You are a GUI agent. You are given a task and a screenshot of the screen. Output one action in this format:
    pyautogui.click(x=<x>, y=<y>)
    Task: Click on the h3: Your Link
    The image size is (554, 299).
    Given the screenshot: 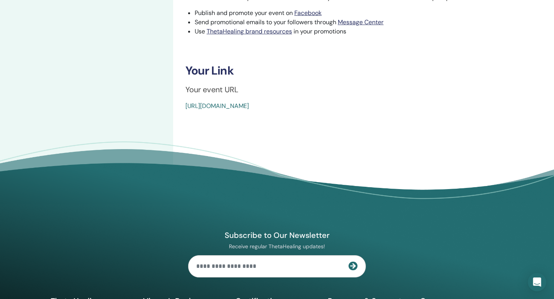 What is the action you would take?
    pyautogui.click(x=358, y=71)
    